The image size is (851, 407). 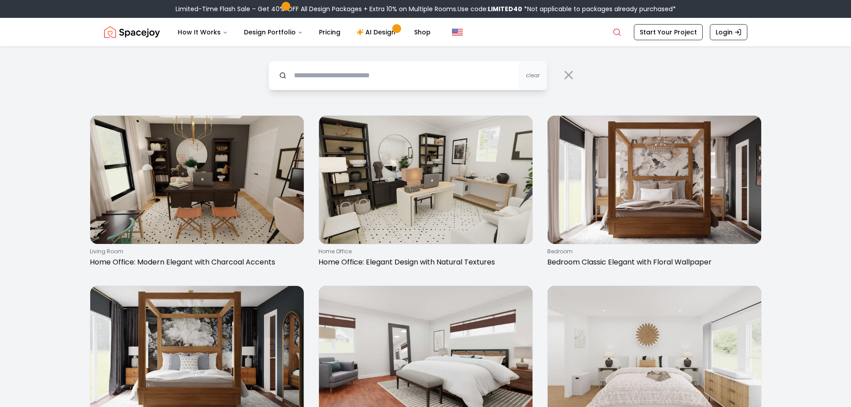 I want to click on img: Home Office: Modern Elegant with Charcoal Accents, so click(x=197, y=180).